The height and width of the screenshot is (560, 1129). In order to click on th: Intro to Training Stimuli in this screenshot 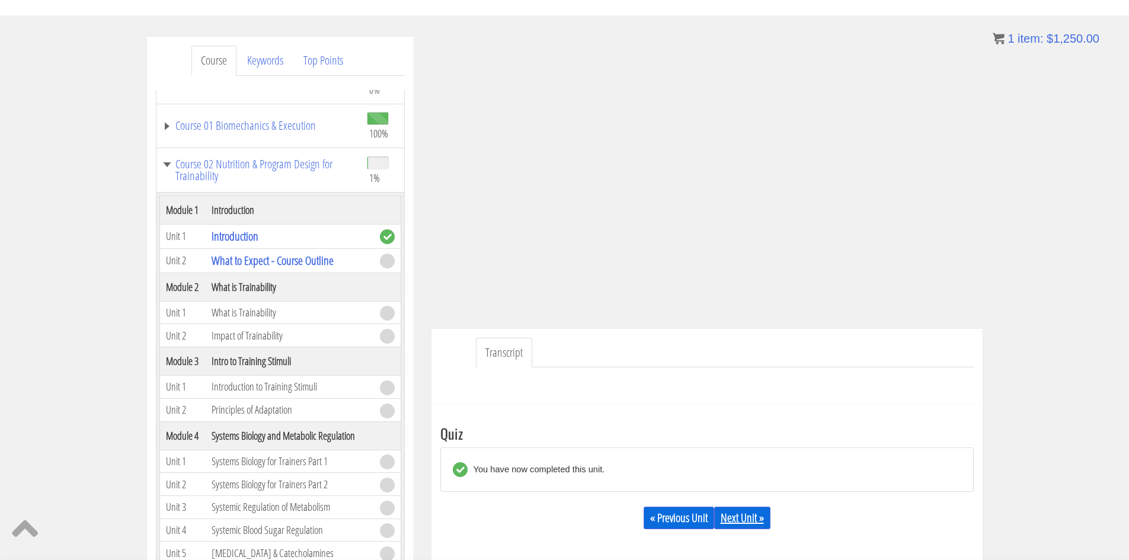, I will do `click(290, 362)`.